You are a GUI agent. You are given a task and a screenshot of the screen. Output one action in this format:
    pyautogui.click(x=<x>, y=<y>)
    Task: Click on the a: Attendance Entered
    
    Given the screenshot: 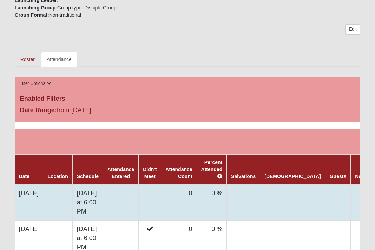 What is the action you would take?
    pyautogui.click(x=121, y=173)
    